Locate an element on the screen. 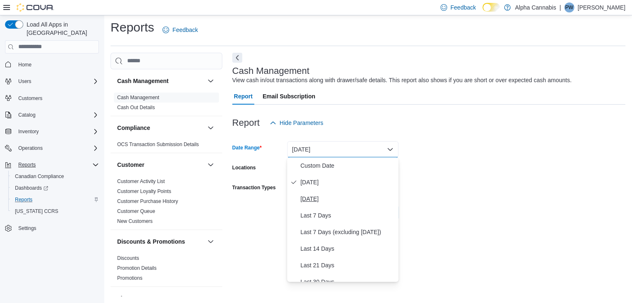 Image resolution: width=632 pixels, height=303 pixels. a: Settings is located at coordinates (27, 228).